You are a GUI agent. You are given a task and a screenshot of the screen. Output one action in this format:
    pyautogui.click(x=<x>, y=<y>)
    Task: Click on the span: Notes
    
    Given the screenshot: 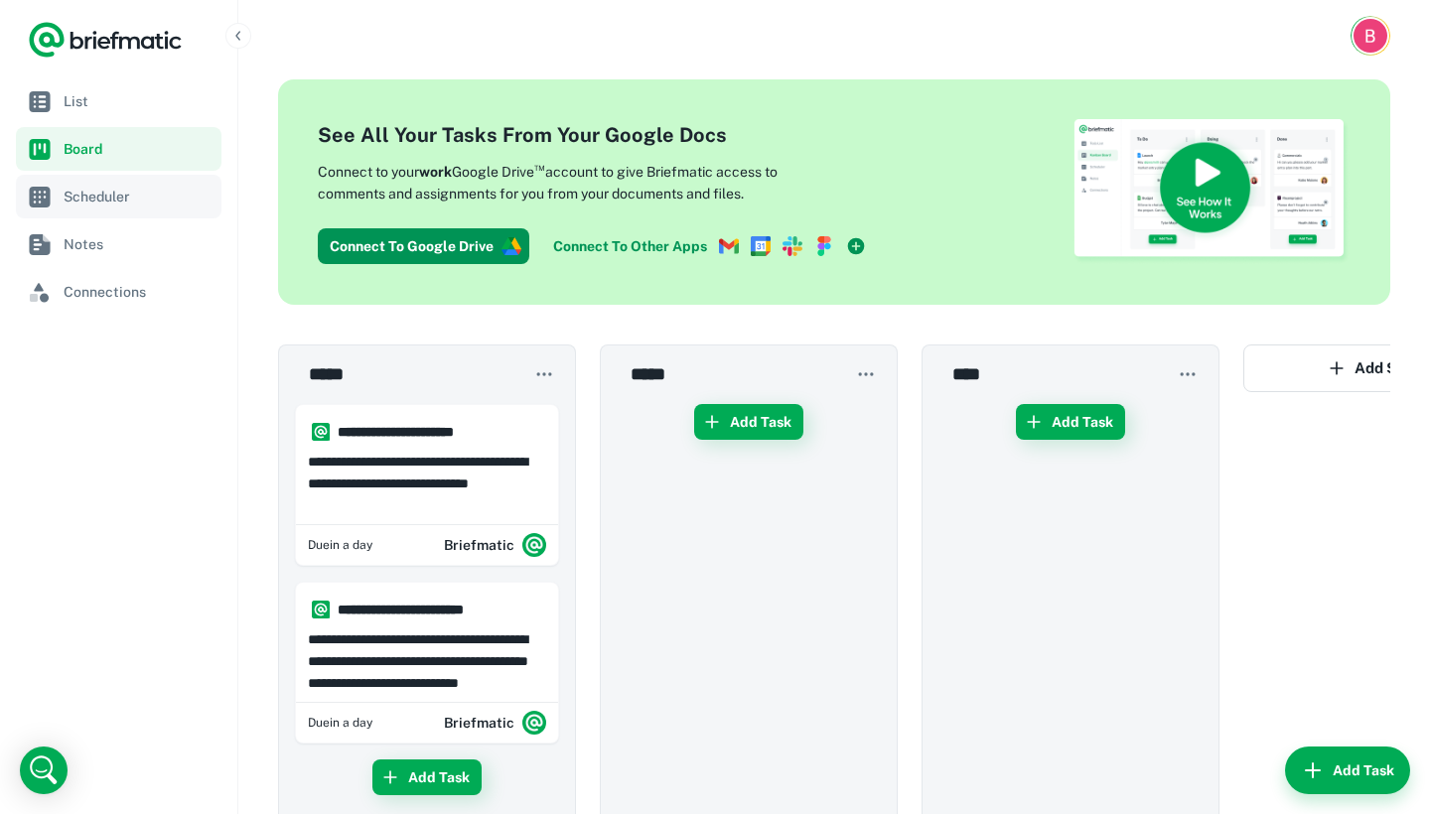 What is the action you would take?
    pyautogui.click(x=138, y=244)
    